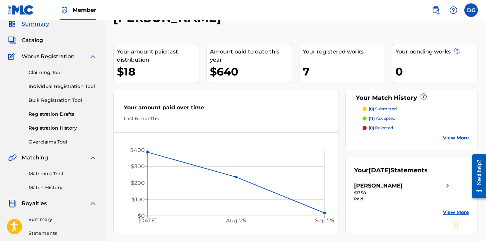 Image resolution: width=486 pixels, height=241 pixels. What do you see at coordinates (48, 57) in the screenshot?
I see `span: Works Registration` at bounding box center [48, 57].